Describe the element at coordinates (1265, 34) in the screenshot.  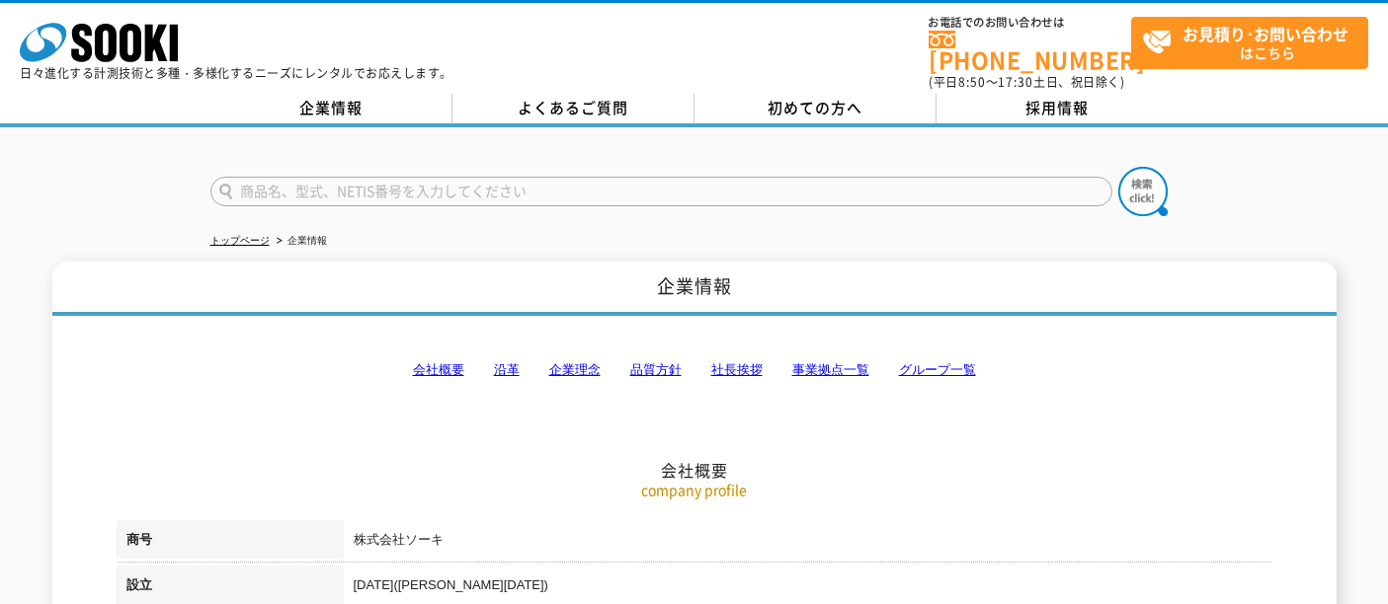
I see `strong: お見積り･お問い合わせ` at that location.